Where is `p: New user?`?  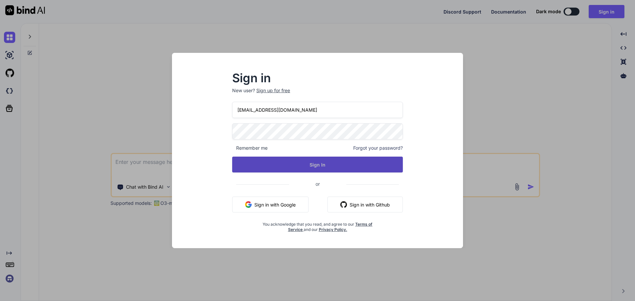 p: New user? is located at coordinates (318, 95).